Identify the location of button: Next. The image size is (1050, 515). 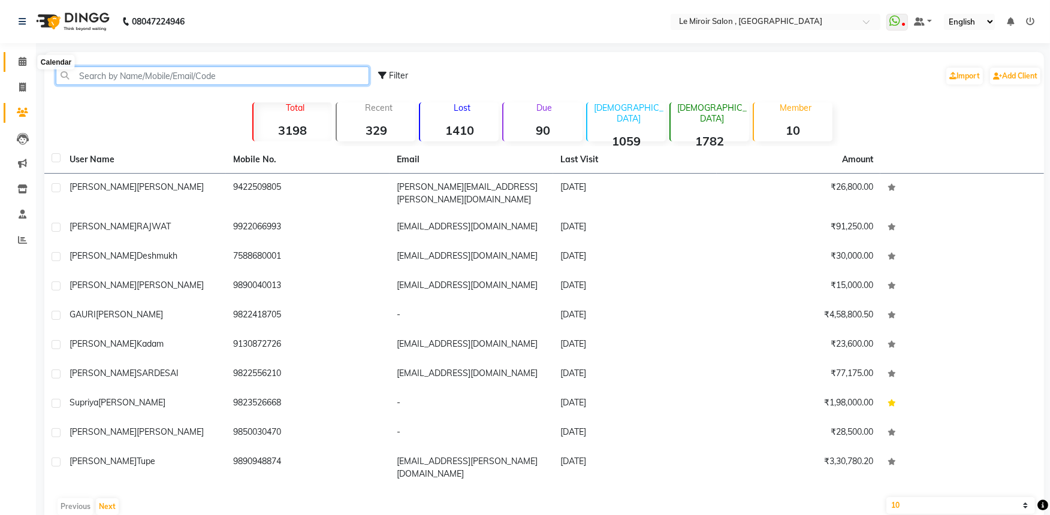
(107, 507).